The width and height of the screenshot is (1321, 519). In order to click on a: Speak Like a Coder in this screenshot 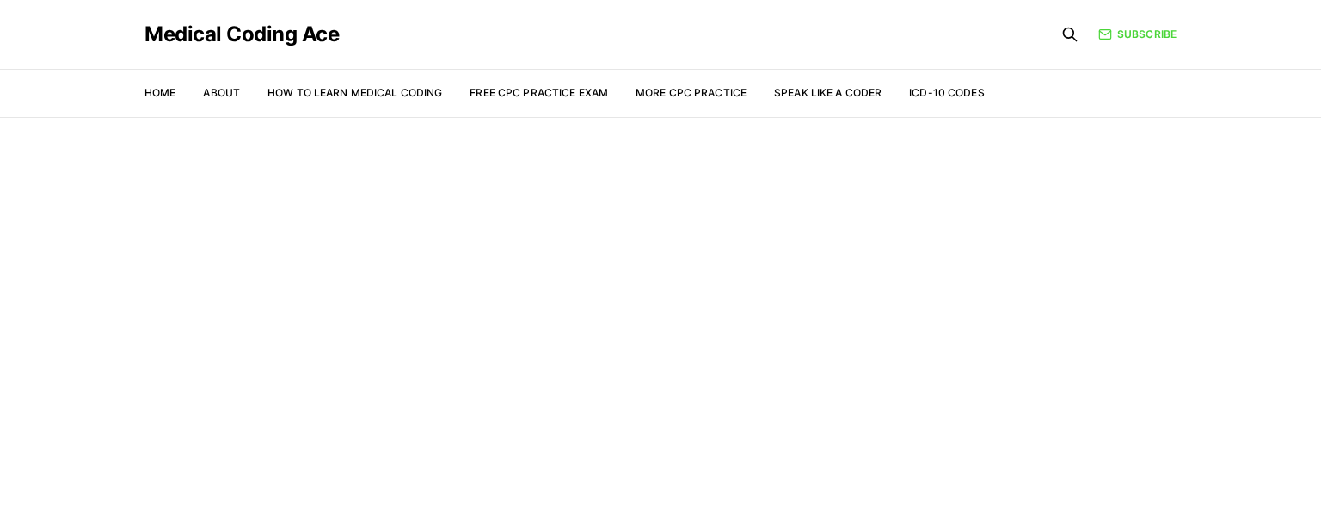, I will do `click(827, 92)`.